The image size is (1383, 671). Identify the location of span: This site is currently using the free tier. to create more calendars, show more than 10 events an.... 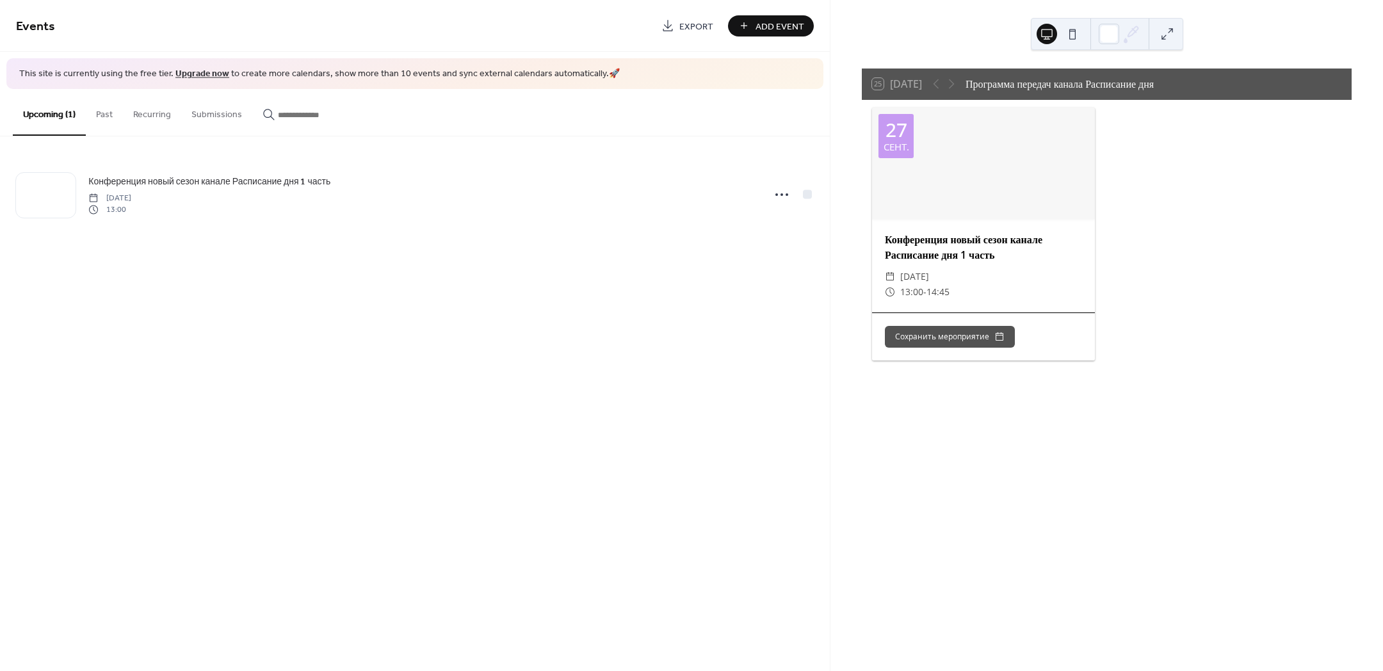
(319, 74).